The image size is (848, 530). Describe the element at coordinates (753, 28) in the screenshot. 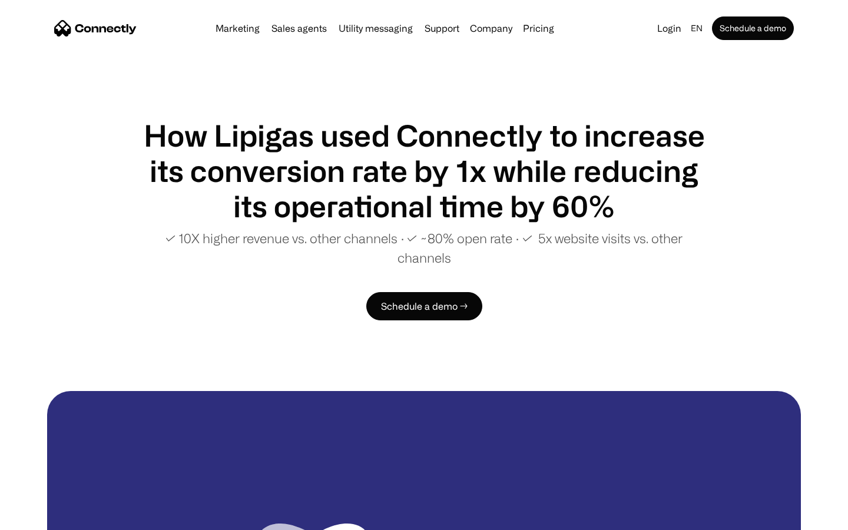

I see `a: Schedule a demo` at that location.